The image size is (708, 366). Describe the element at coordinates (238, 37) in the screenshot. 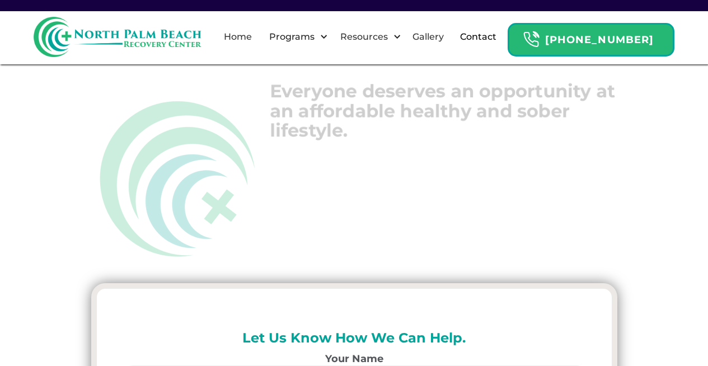

I see `a: Home` at that location.